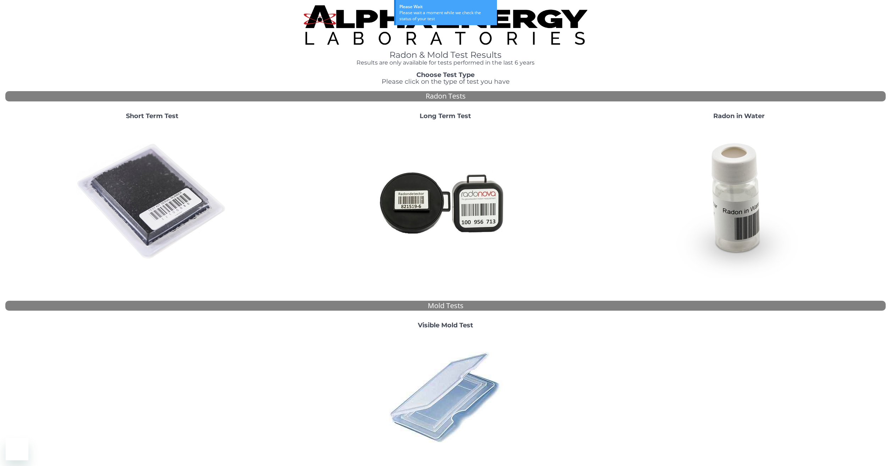 This screenshot has height=466, width=891. I want to click on strong: Radon in Water, so click(739, 116).